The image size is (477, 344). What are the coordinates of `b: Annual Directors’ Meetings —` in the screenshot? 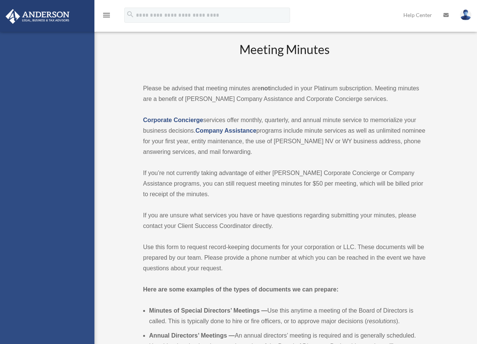 It's located at (192, 335).